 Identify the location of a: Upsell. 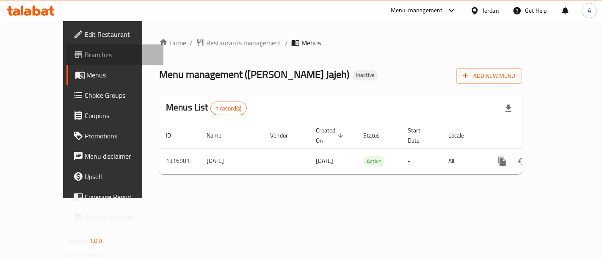
(115, 177).